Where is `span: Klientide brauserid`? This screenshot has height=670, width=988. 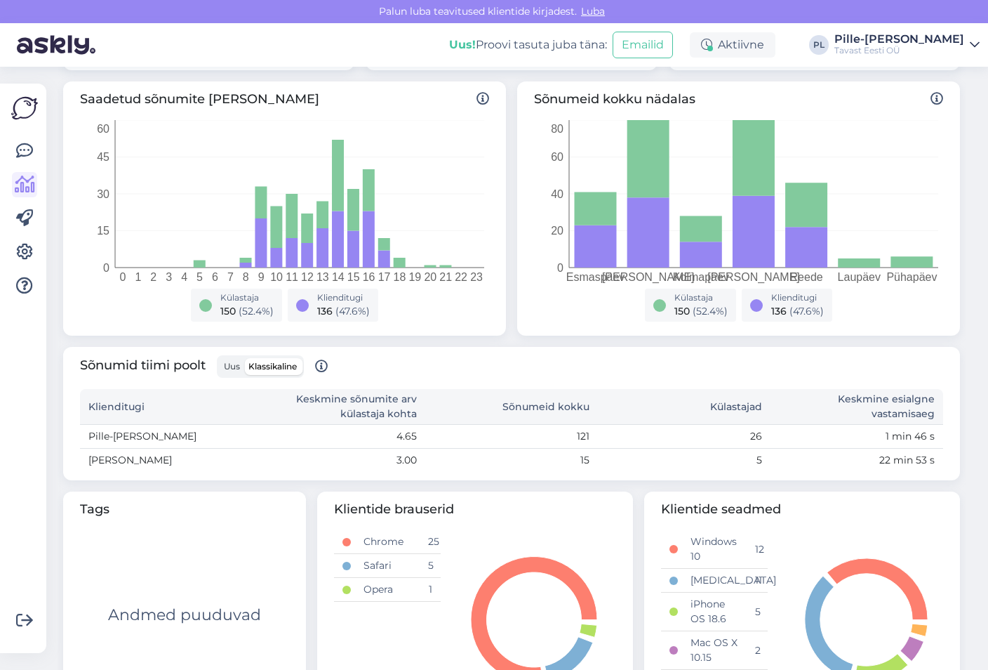 span: Klientide brauserid is located at coordinates (475, 509).